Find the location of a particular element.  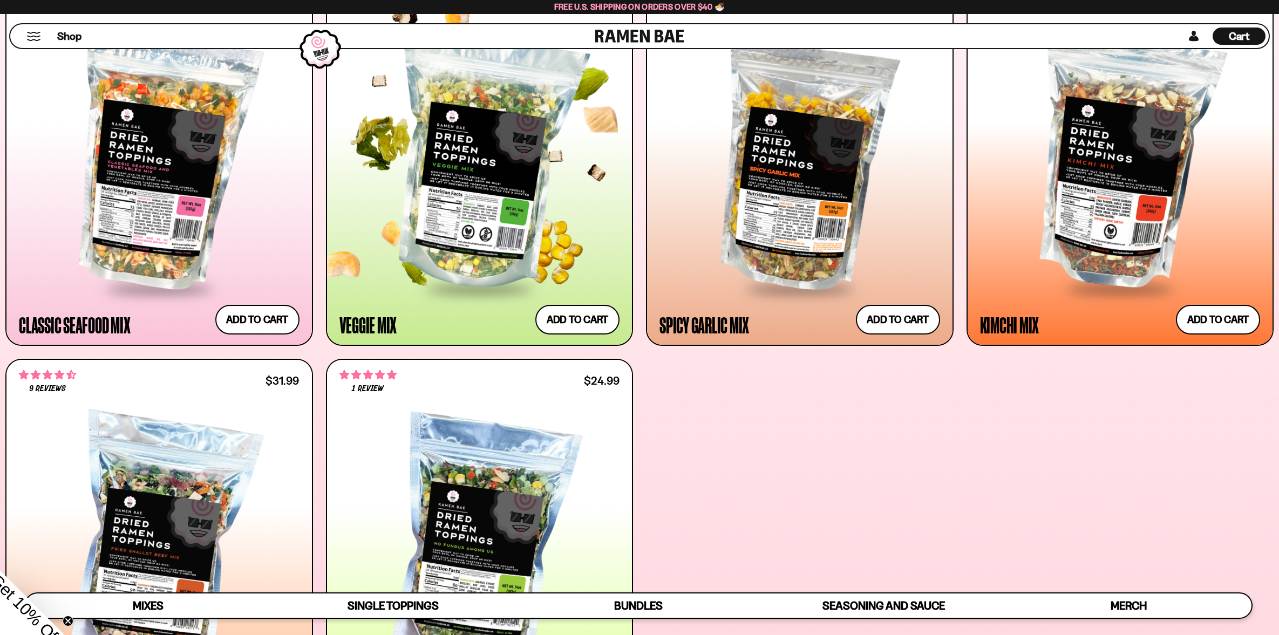

div: Cart is located at coordinates (1239, 36).